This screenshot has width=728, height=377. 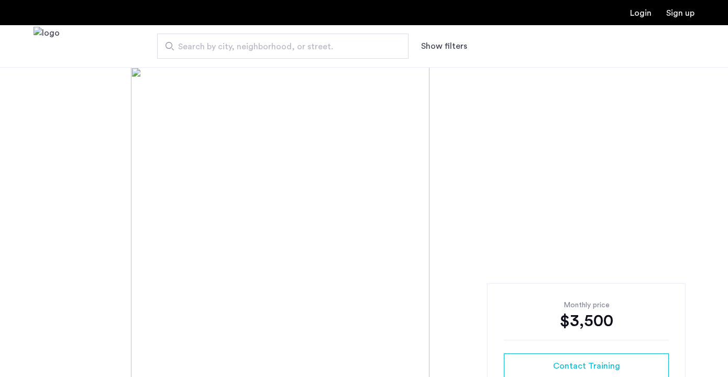 What do you see at coordinates (586, 305) in the screenshot?
I see `div: Monthly price` at bounding box center [586, 305].